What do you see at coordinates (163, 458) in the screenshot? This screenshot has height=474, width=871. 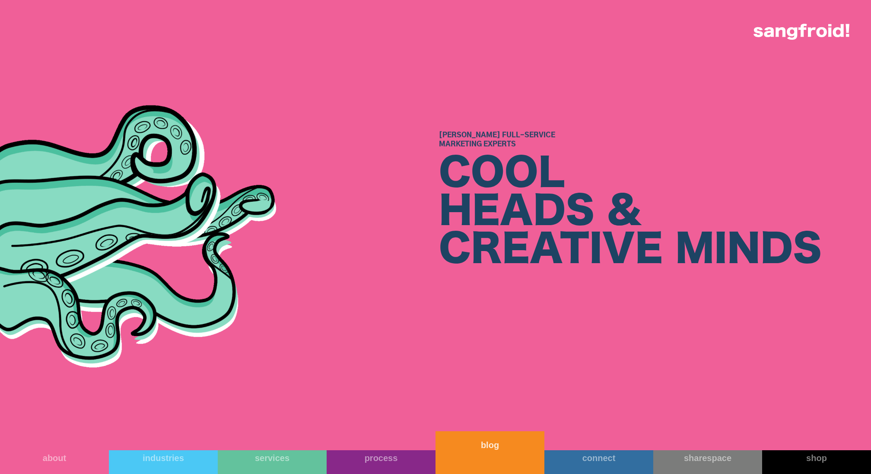 I see `div: industries` at bounding box center [163, 458].